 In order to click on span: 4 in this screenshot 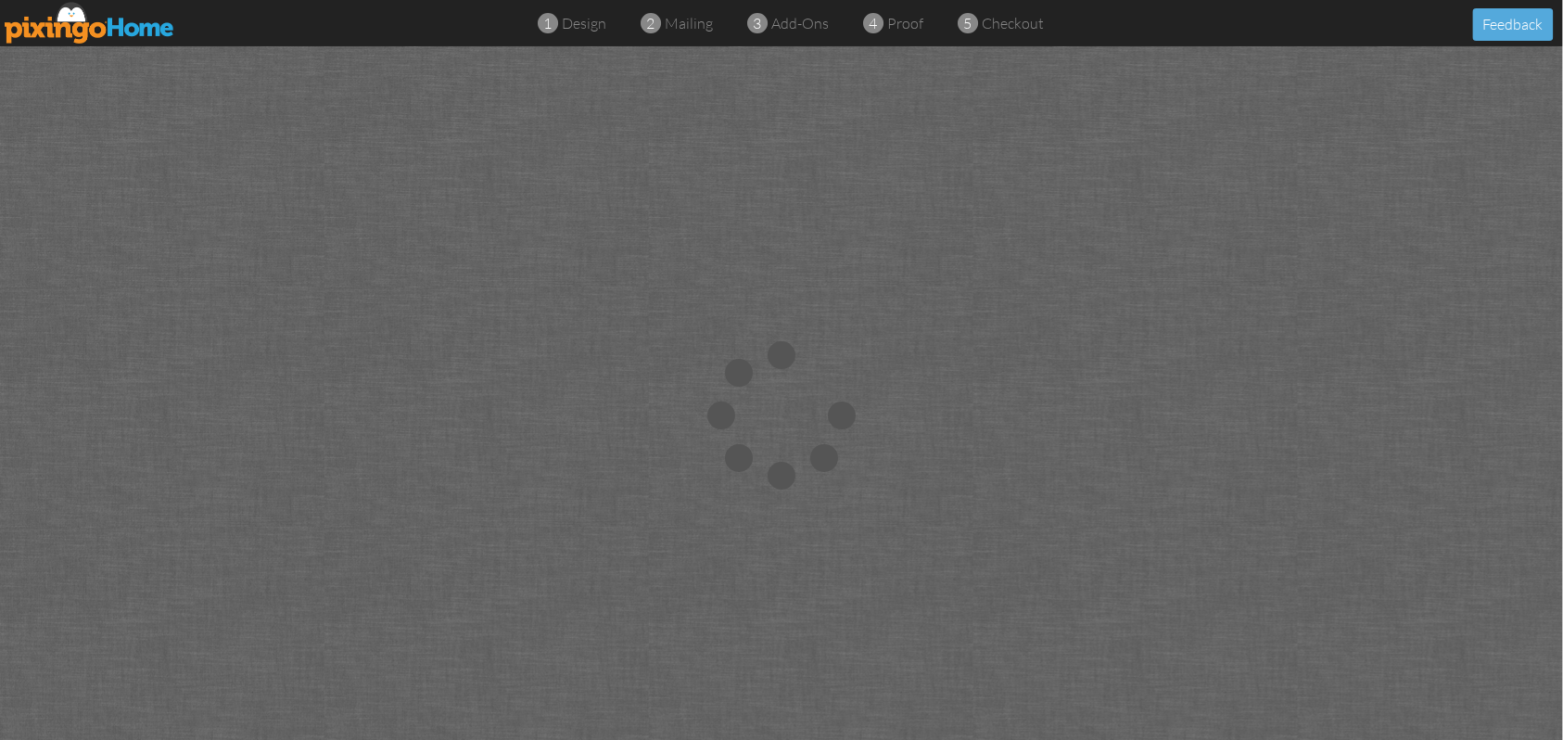, I will do `click(873, 23)`.